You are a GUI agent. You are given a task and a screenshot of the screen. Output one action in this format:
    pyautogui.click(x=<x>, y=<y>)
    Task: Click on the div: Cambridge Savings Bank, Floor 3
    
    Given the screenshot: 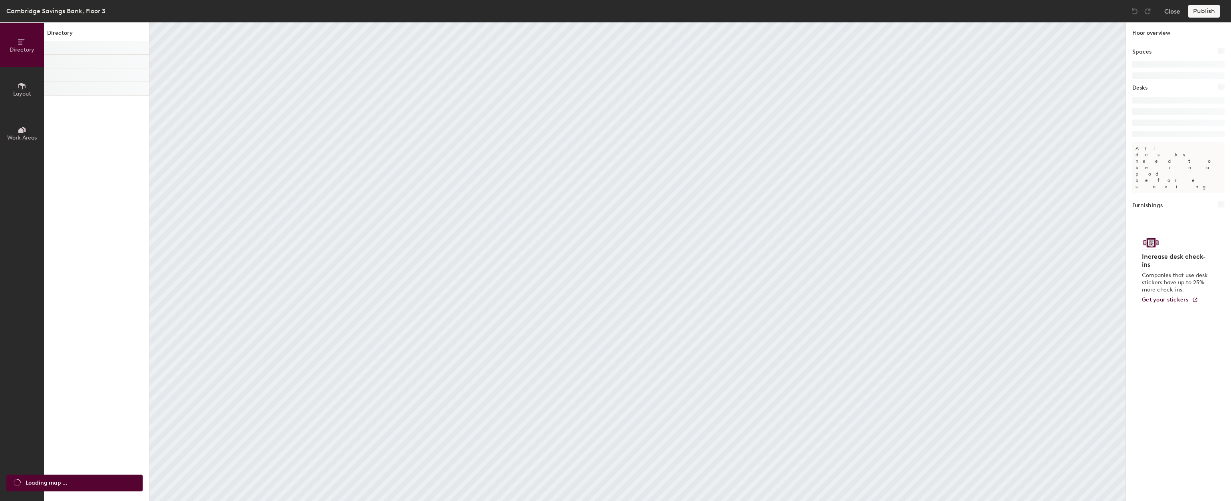 What is the action you would take?
    pyautogui.click(x=56, y=11)
    